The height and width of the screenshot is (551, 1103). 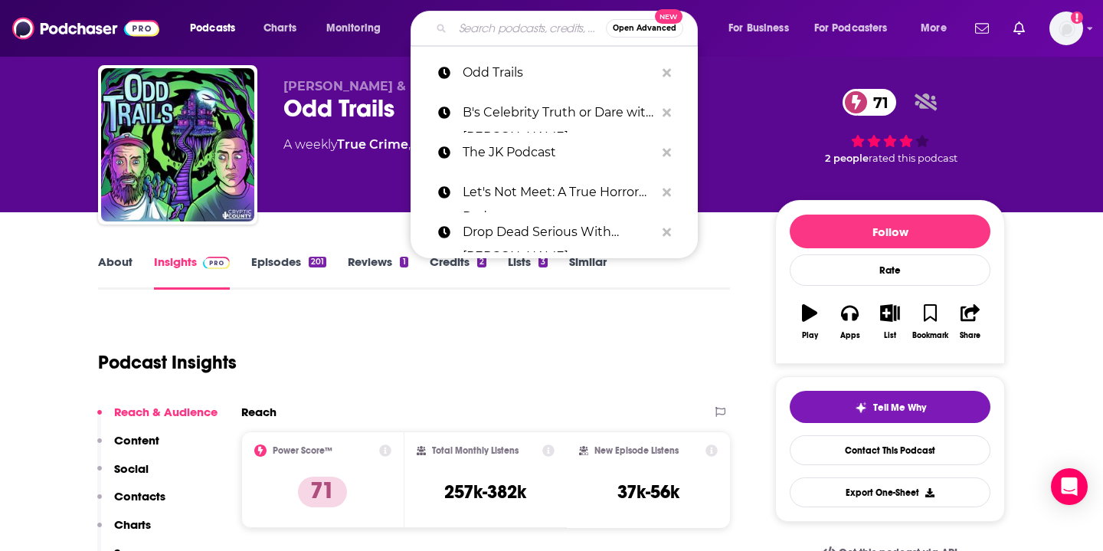 What do you see at coordinates (216, 263) in the screenshot?
I see `img: Podchaser Pro` at bounding box center [216, 263].